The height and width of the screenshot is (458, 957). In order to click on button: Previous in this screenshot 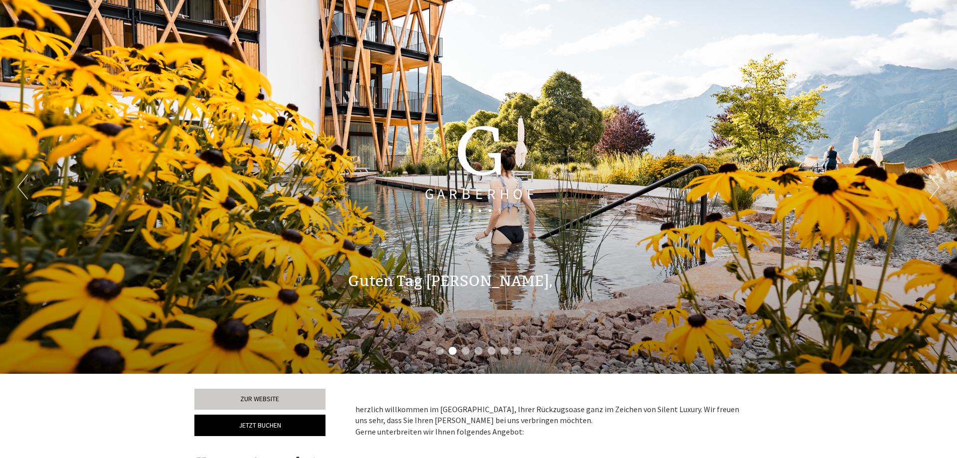, I will do `click(22, 187)`.